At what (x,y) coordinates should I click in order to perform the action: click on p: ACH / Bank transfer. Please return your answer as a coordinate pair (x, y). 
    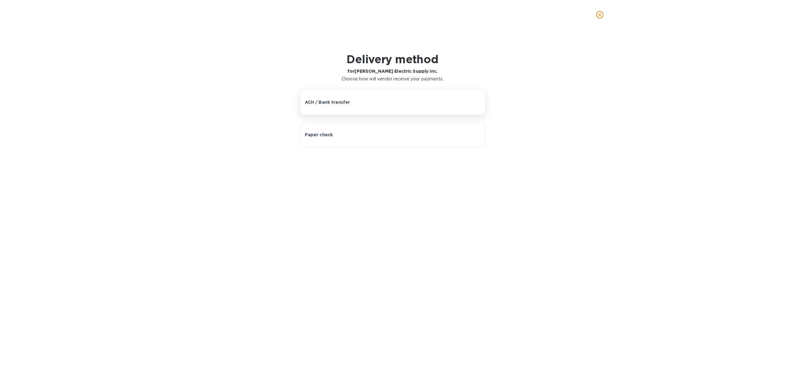
    Looking at the image, I should click on (328, 102).